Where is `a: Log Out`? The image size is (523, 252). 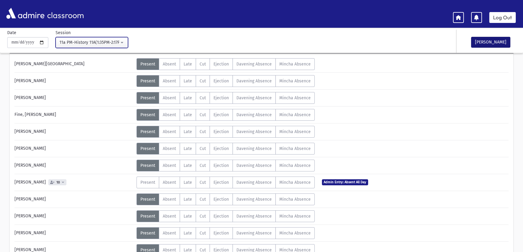 a: Log Out is located at coordinates (502, 18).